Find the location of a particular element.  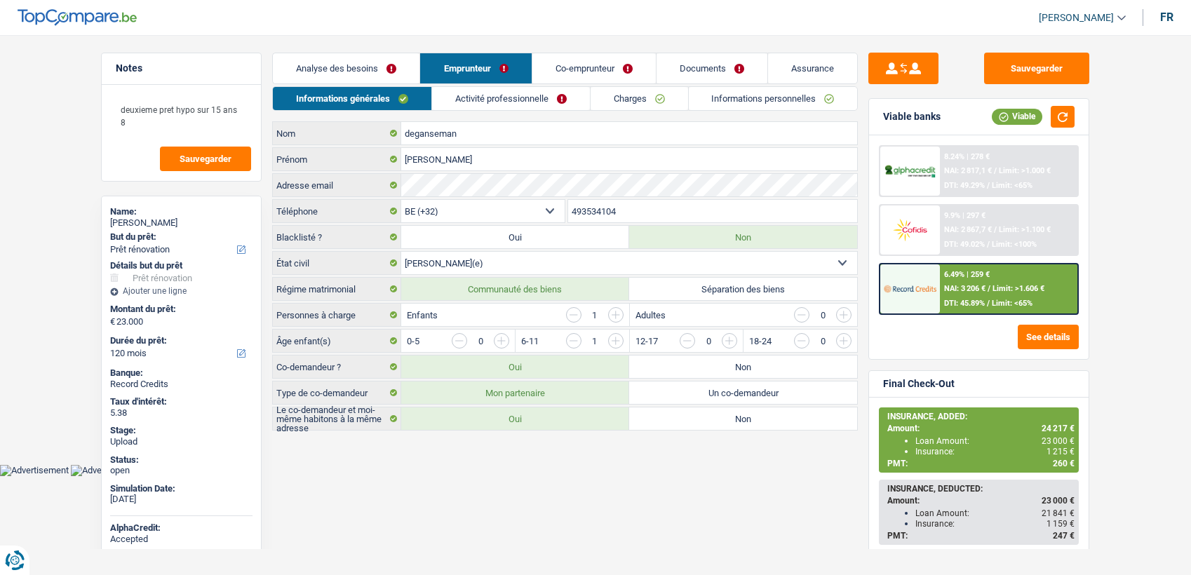

a: Assurance is located at coordinates (812, 68).